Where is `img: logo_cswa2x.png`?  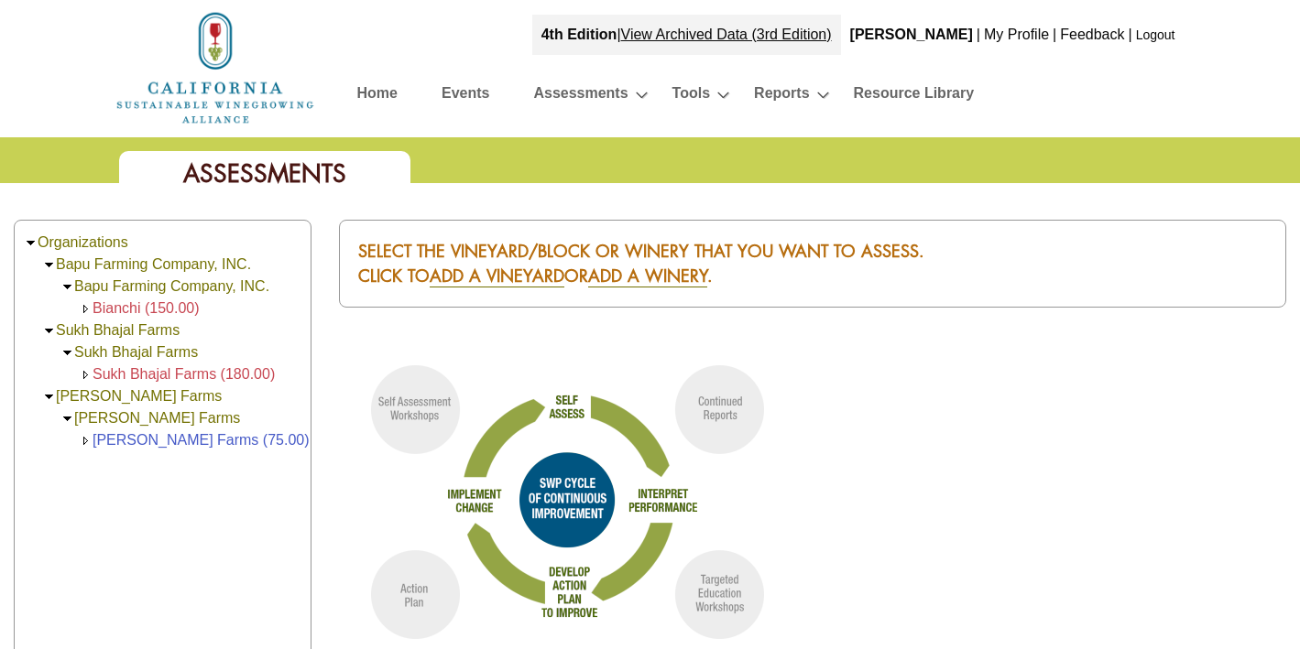 img: logo_cswa2x.png is located at coordinates (215, 68).